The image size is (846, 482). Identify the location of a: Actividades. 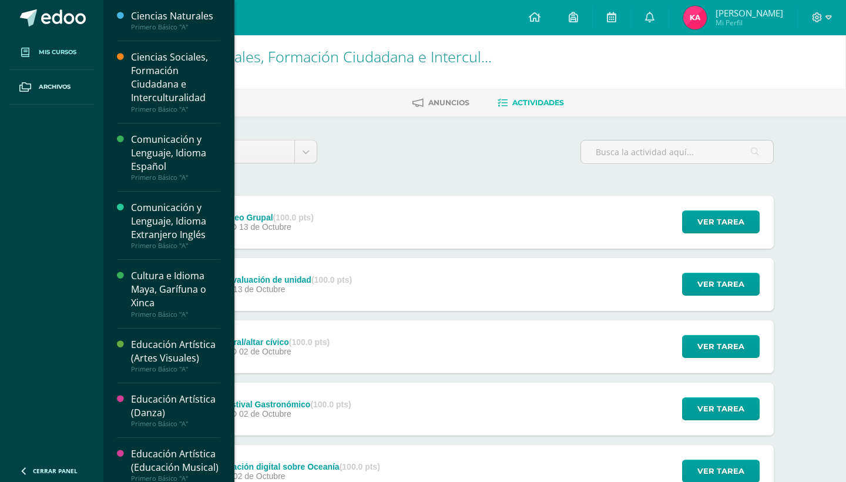
(531, 103).